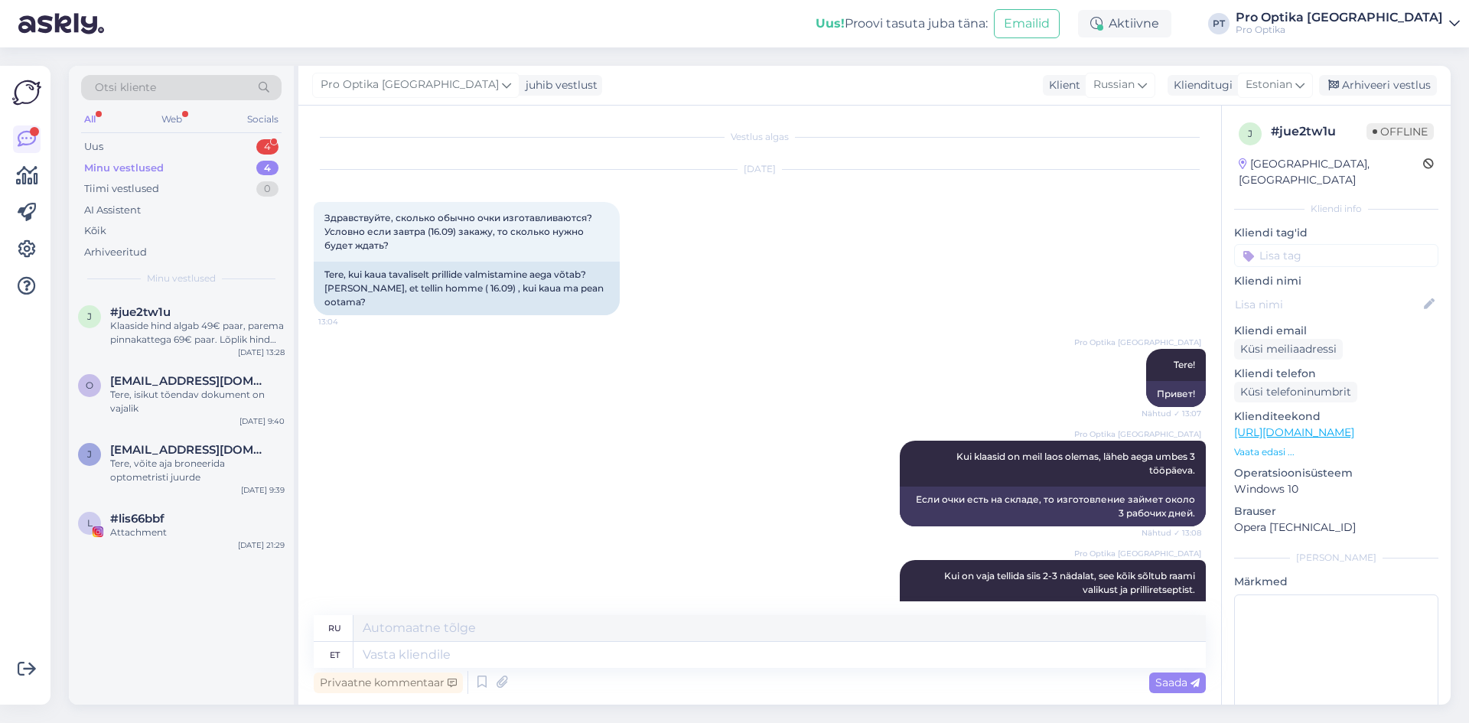 This screenshot has height=723, width=1469. I want to click on img: Askly Logo, so click(27, 93).